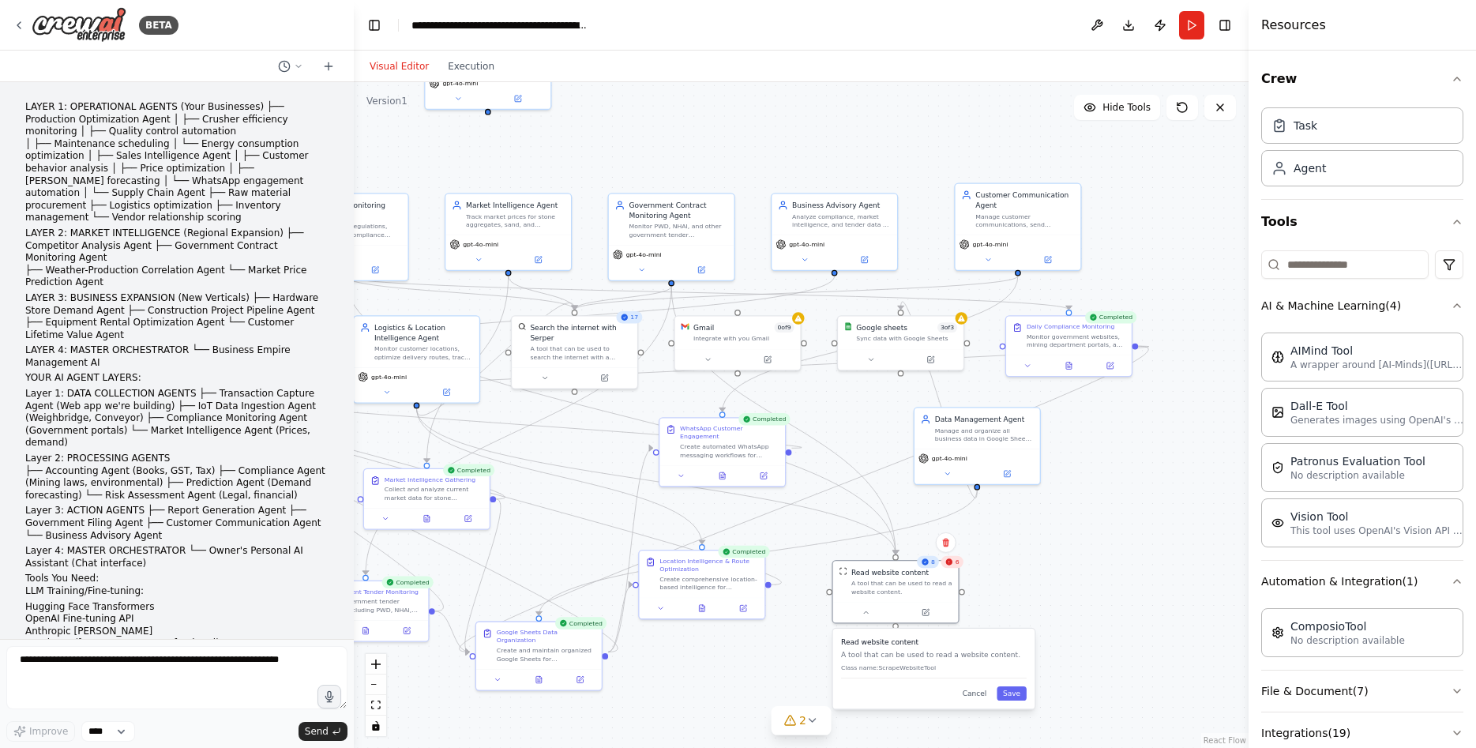  Describe the element at coordinates (430, 479) in the screenshot. I see `div: Market Intelligence Gathering` at that location.